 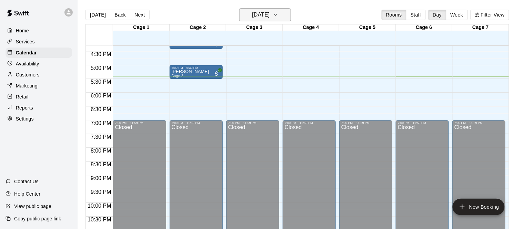 I want to click on span: 7:00 PM, so click(x=101, y=123).